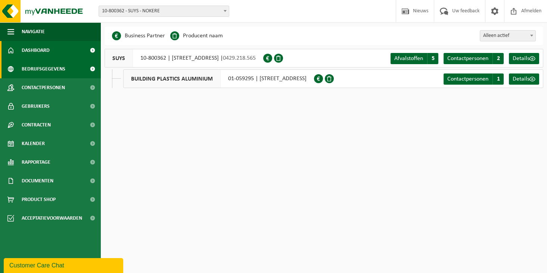 The width and height of the screenshot is (547, 273). I want to click on span: Dashboard, so click(35, 50).